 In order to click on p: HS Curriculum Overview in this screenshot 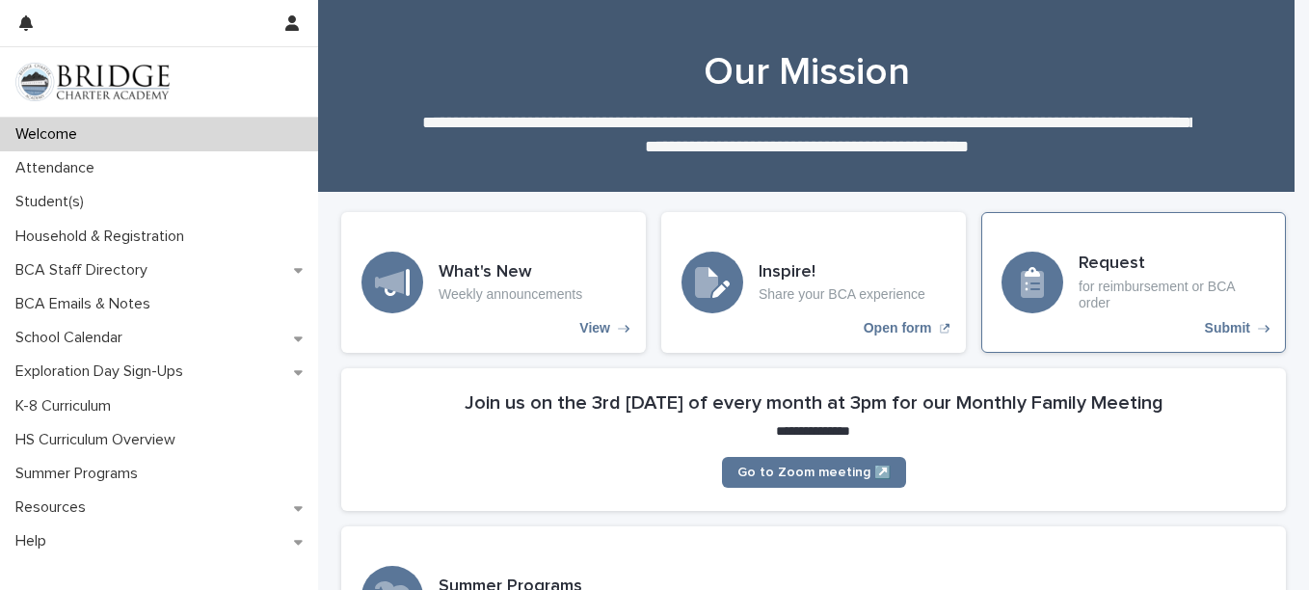, I will do `click(99, 440)`.